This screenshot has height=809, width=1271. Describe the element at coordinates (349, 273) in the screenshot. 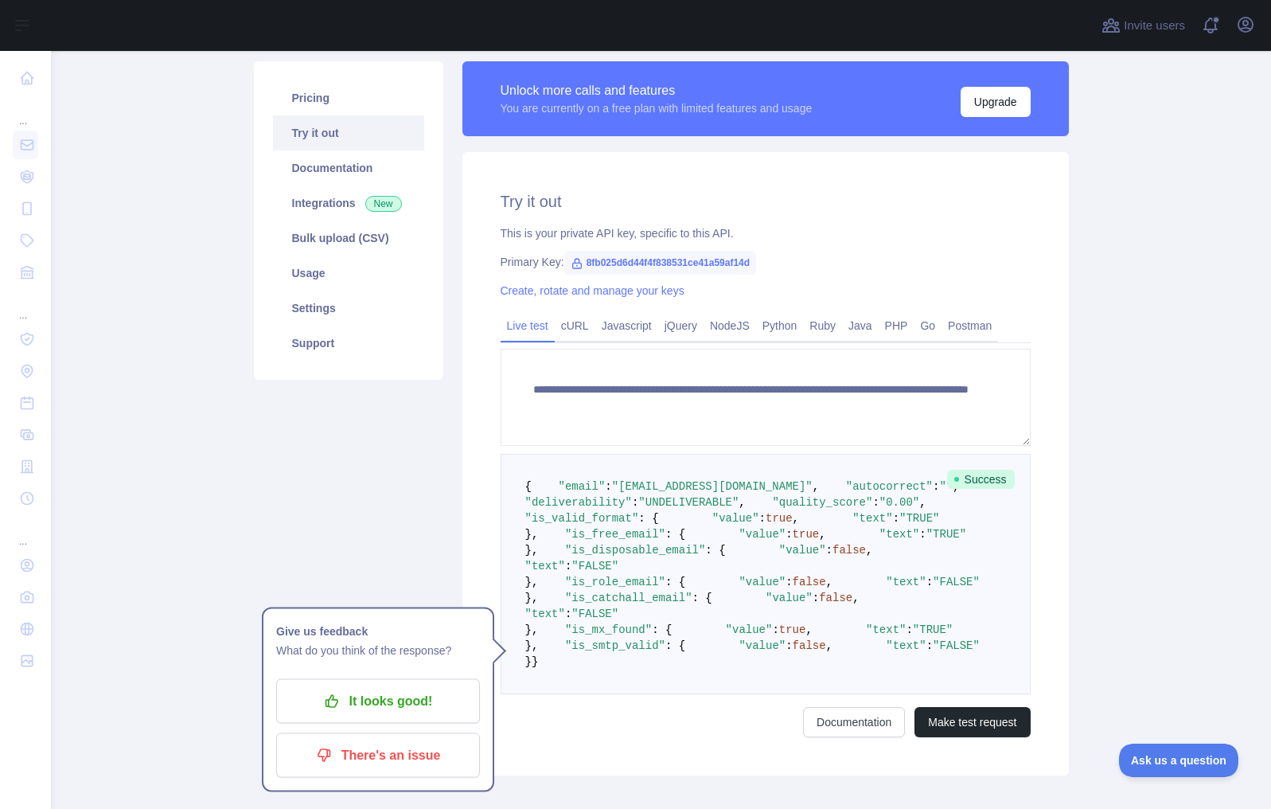

I see `a: Usage` at that location.